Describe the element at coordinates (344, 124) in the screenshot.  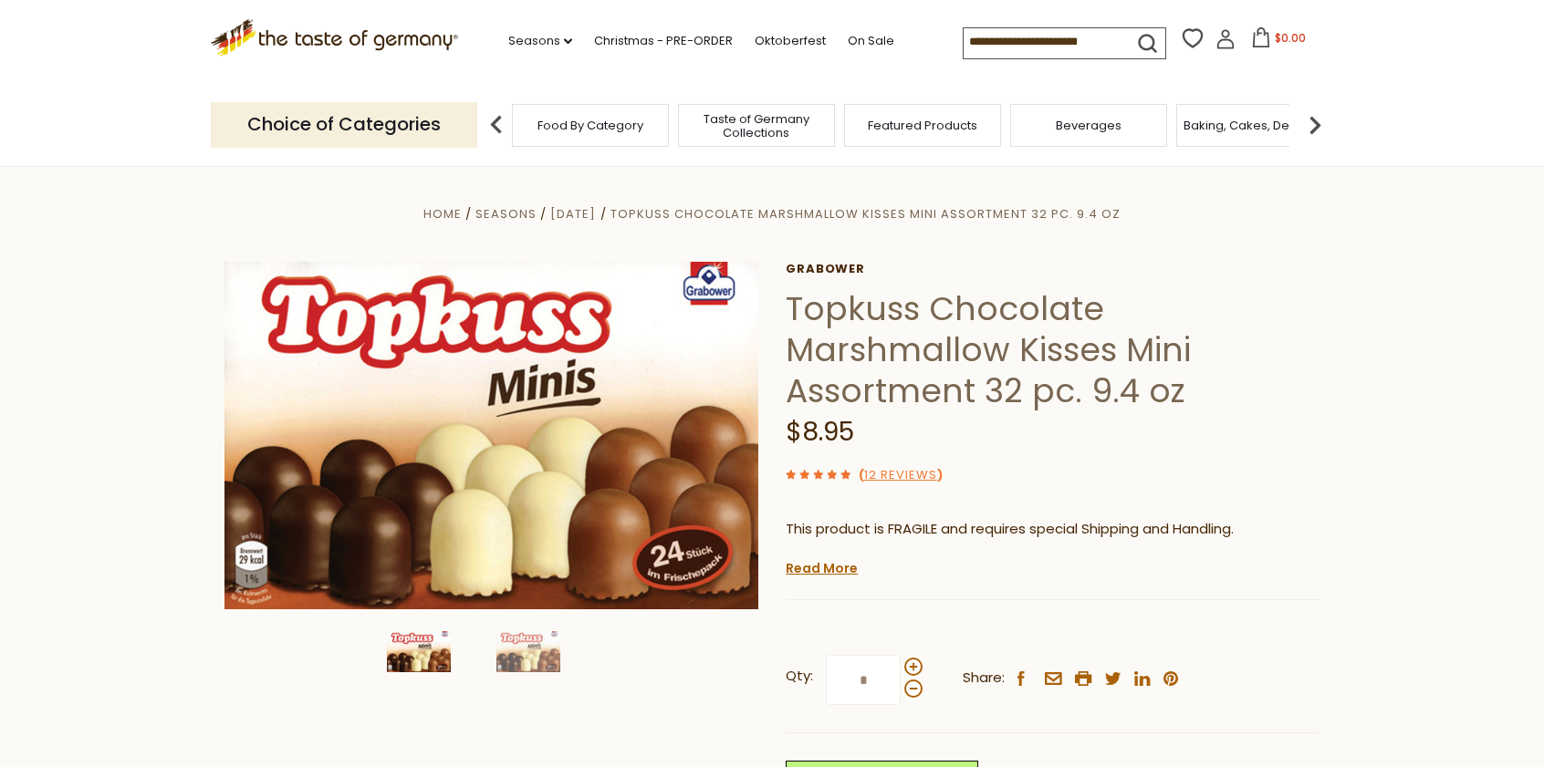
I see `p: Choice of Categories` at that location.